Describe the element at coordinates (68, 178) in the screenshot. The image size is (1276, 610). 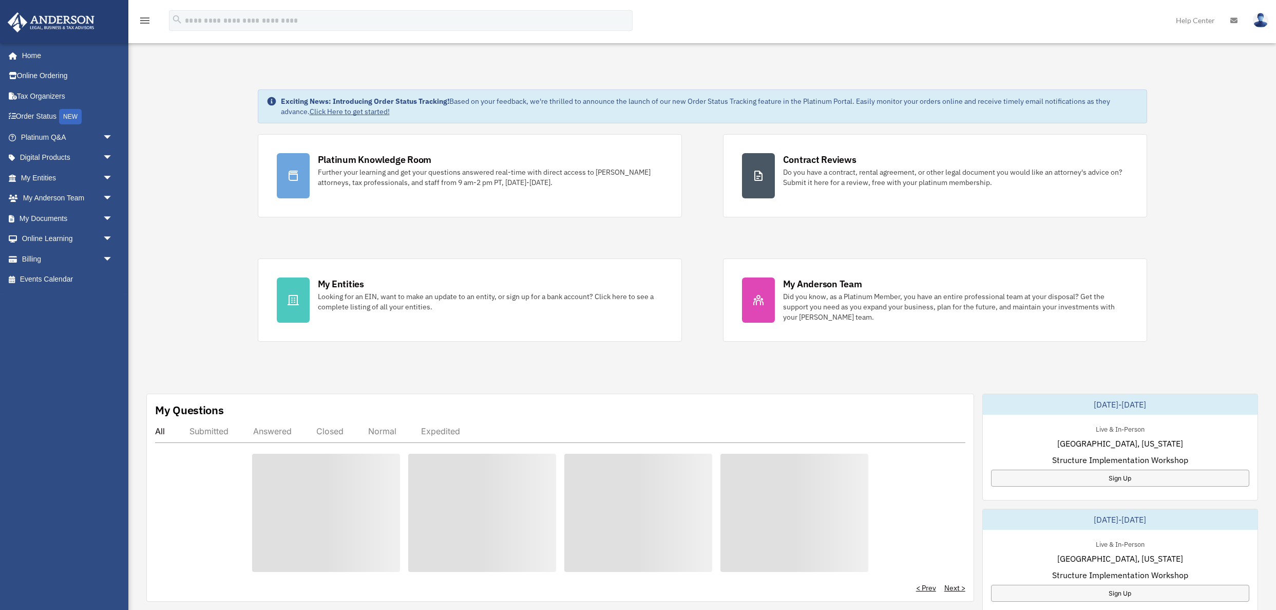
I see `a: My Entitiesarrow_drop_down` at that location.